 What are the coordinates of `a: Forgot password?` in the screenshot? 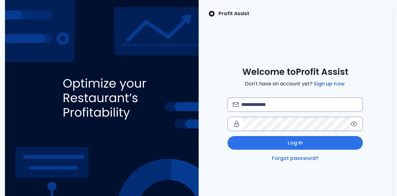 It's located at (295, 158).